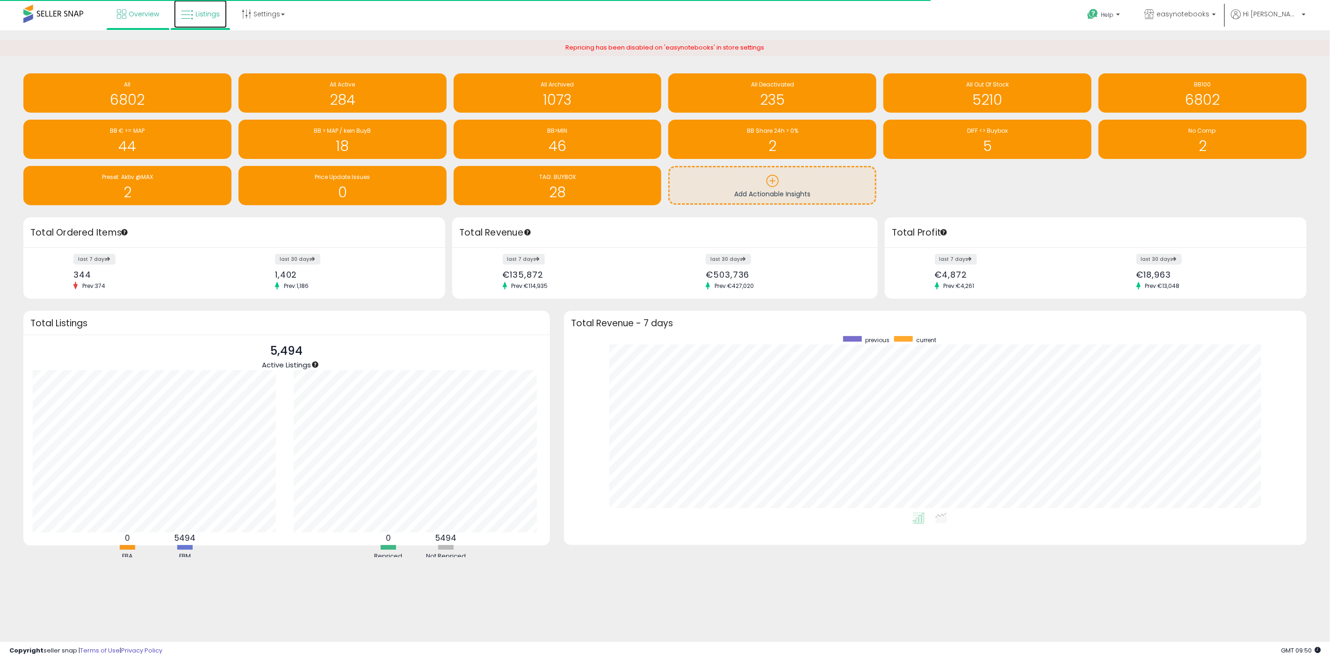 The width and height of the screenshot is (1330, 660). What do you see at coordinates (665, 233) in the screenshot?
I see `h3: Total Revenue` at bounding box center [665, 233].